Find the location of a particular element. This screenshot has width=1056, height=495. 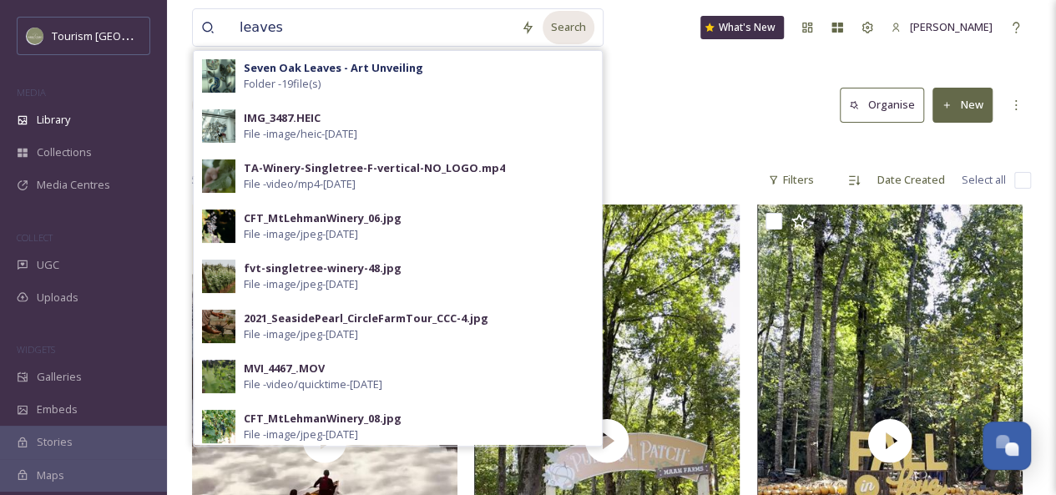

div: Filters is located at coordinates (790, 179).